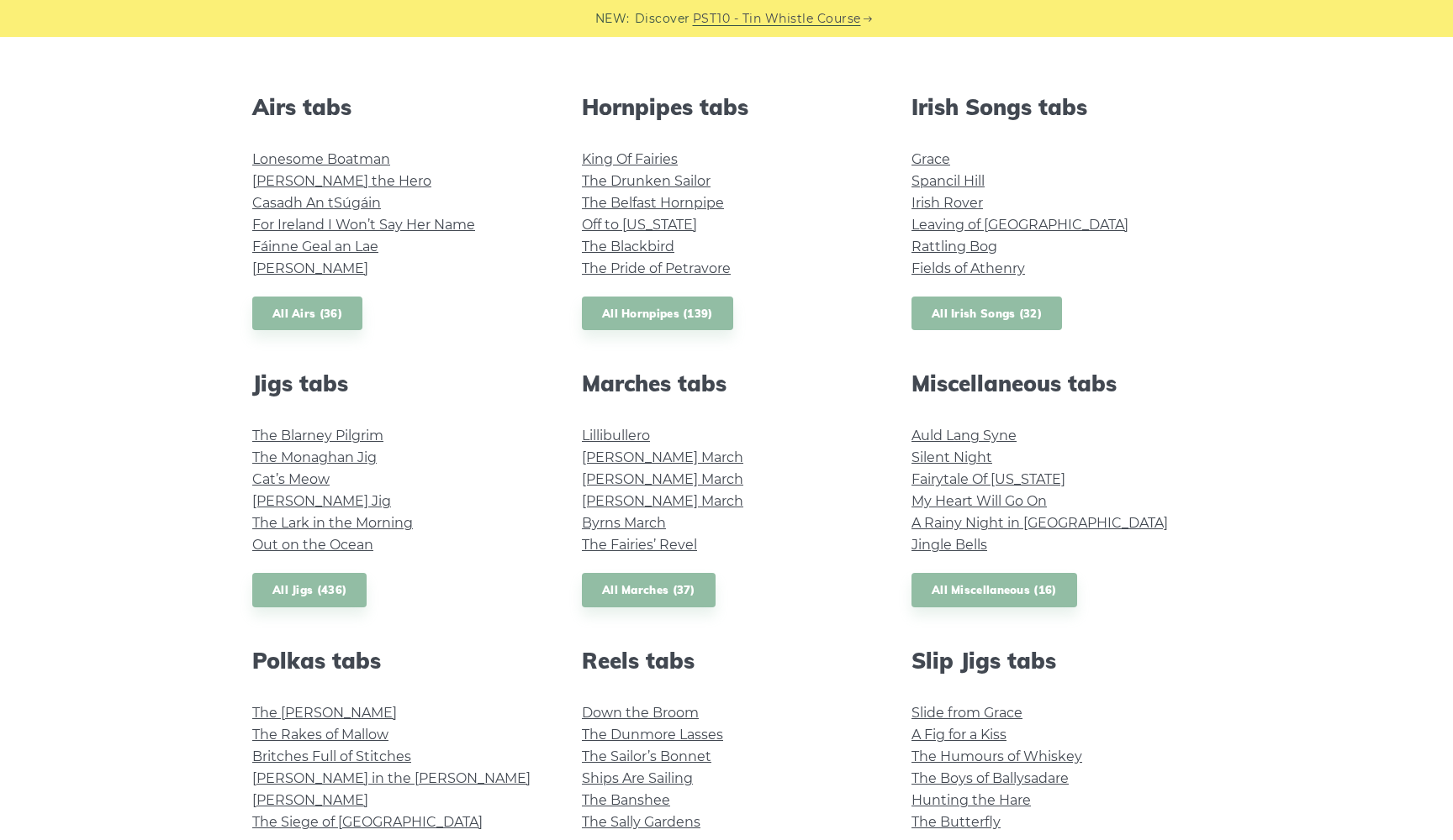 The image size is (1453, 840). What do you see at coordinates (658, 313) in the screenshot?
I see `a: All Hornpipes (139)` at bounding box center [658, 313].